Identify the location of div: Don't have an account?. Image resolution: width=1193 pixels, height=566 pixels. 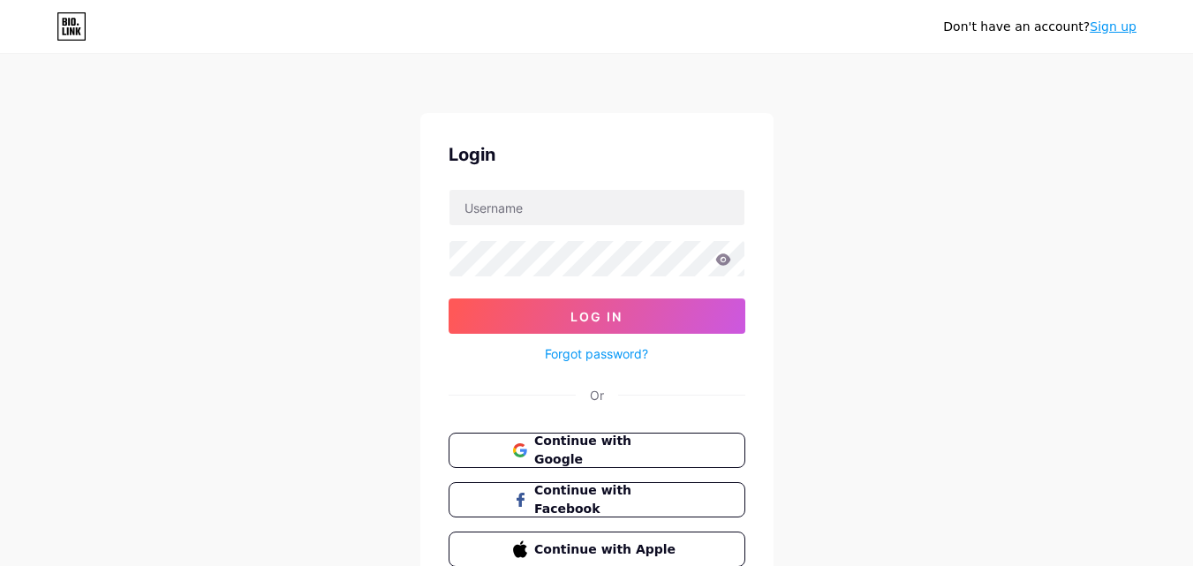
(1039, 26).